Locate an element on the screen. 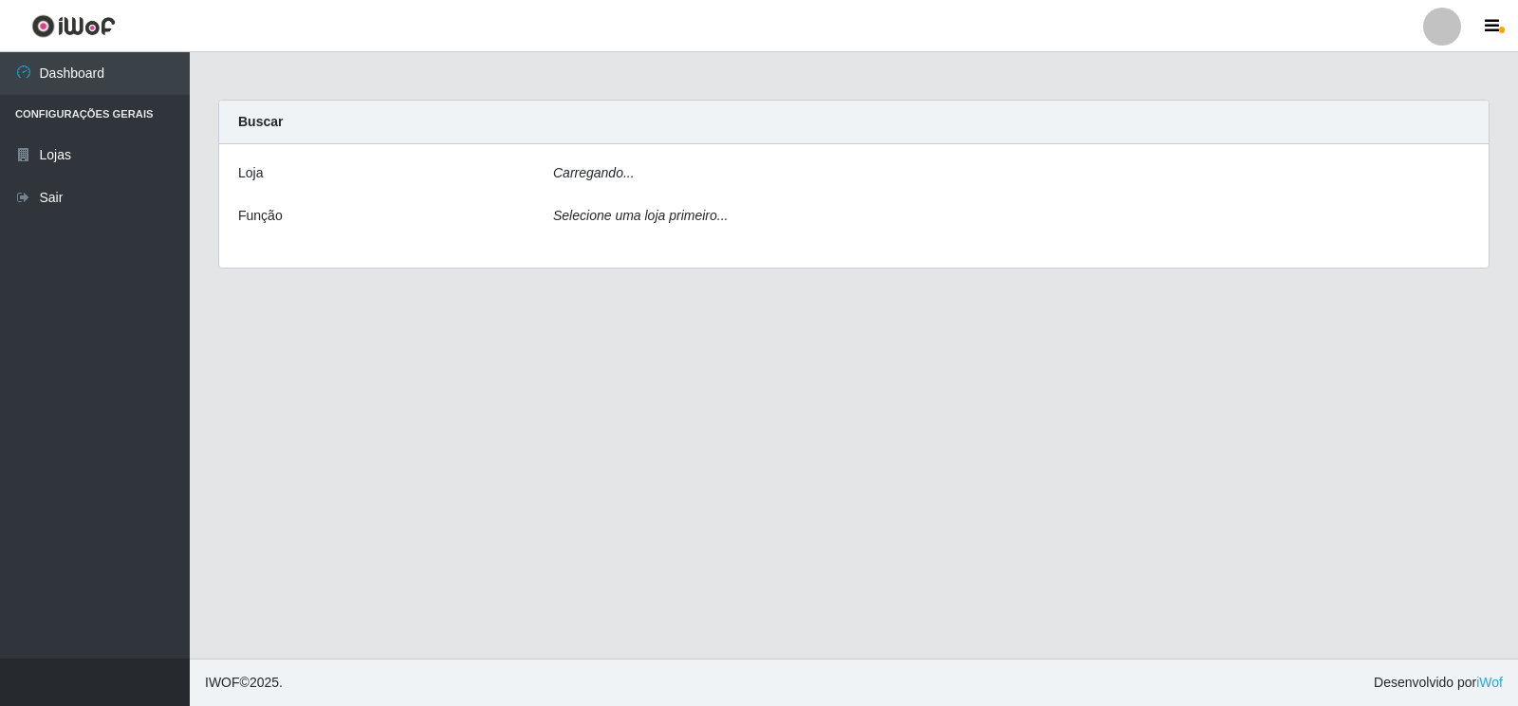 This screenshot has width=1518, height=706. label: Função is located at coordinates (260, 215).